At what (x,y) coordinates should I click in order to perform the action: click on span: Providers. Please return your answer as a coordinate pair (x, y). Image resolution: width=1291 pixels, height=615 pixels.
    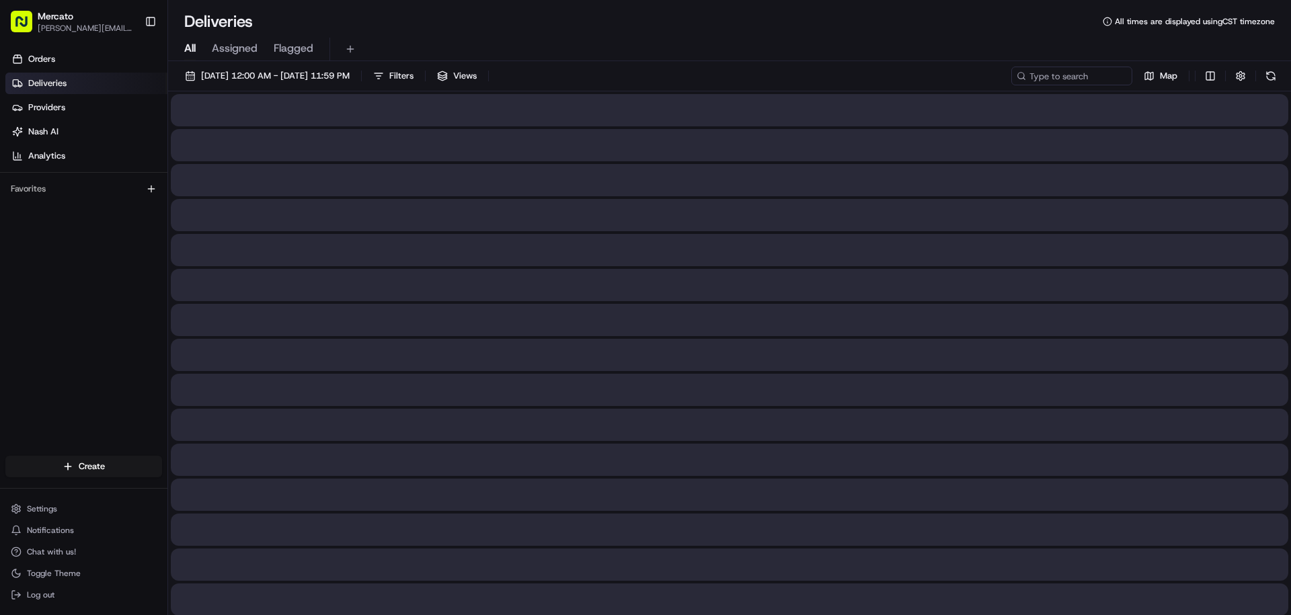
    Looking at the image, I should click on (46, 108).